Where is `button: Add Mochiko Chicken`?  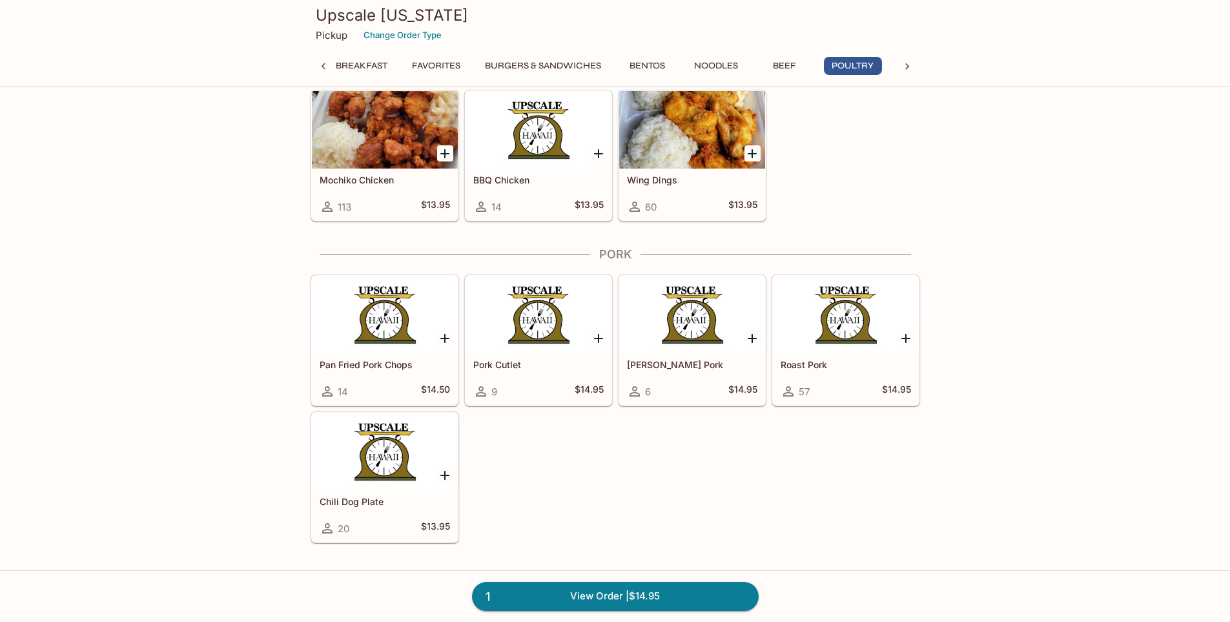 button: Add Mochiko Chicken is located at coordinates (445, 153).